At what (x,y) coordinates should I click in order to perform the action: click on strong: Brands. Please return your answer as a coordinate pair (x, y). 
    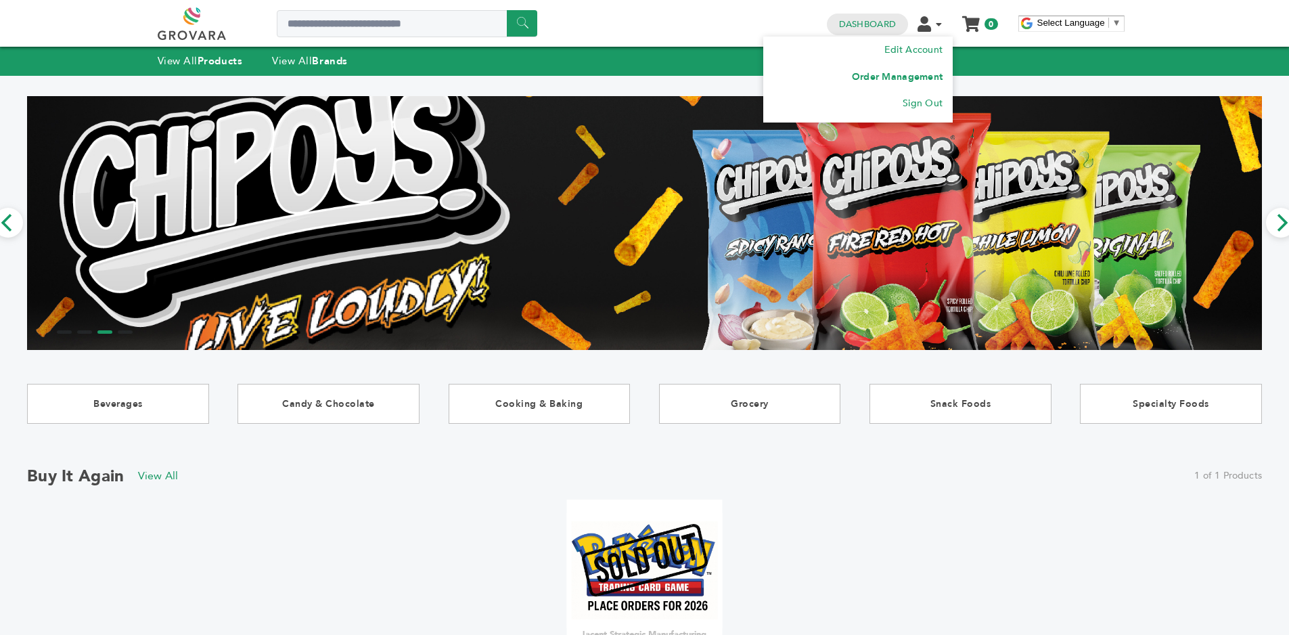
    Looking at the image, I should click on (330, 61).